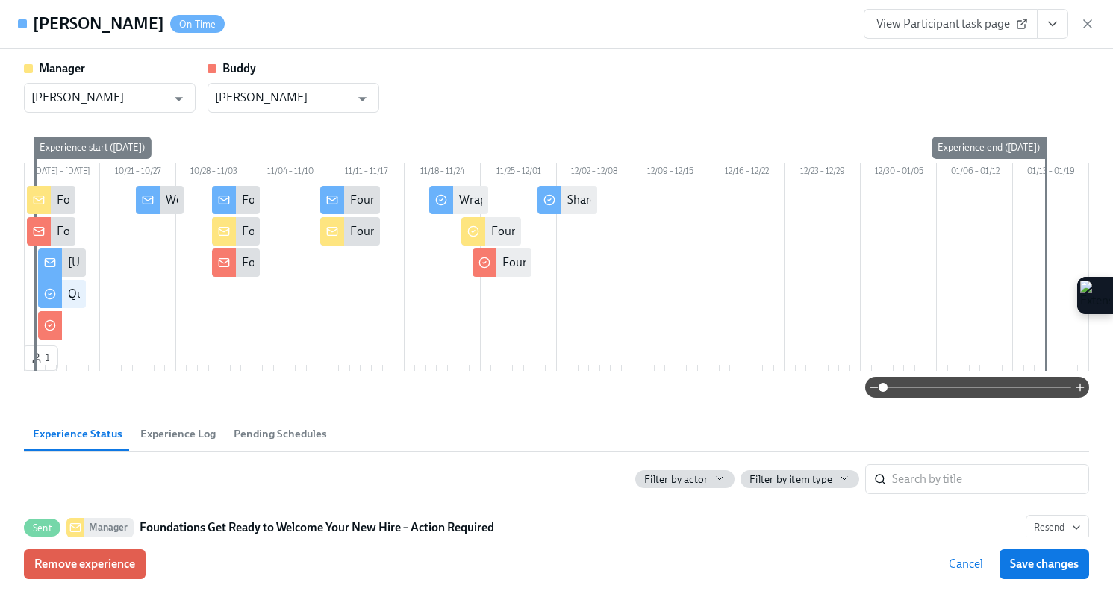  Describe the element at coordinates (899, 173) in the screenshot. I see `div: 12/30 – 01/05` at that location.